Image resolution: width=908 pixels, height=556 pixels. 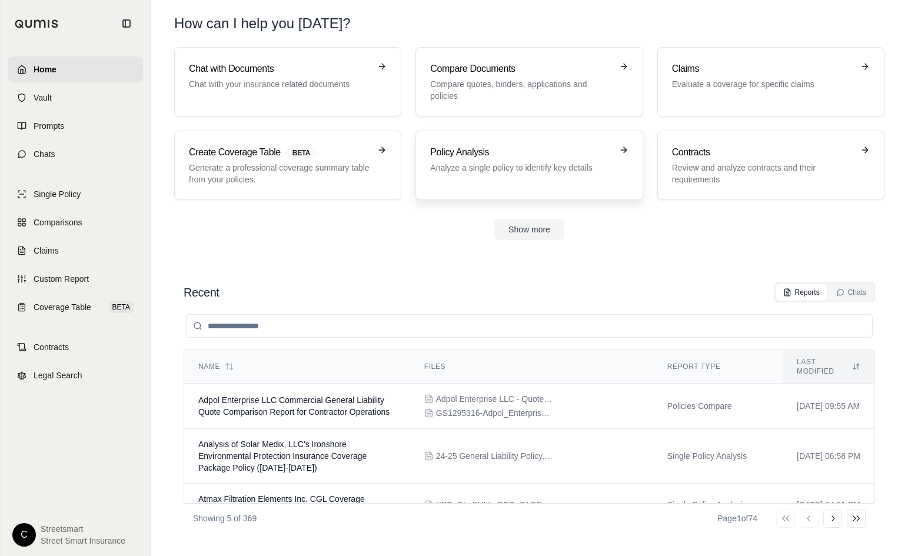 What do you see at coordinates (46, 251) in the screenshot?
I see `span: Claims` at bounding box center [46, 251].